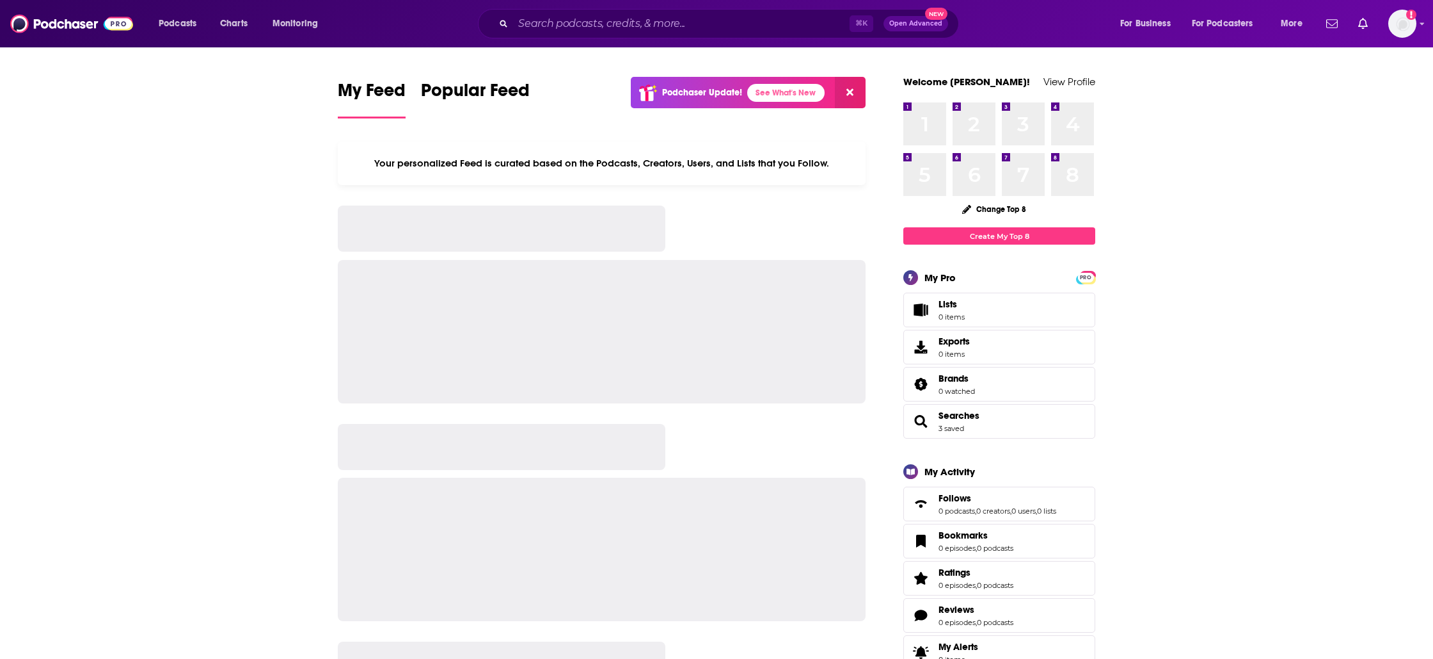 The width and height of the screenshot is (1433, 659). I want to click on a: Charts, so click(234, 24).